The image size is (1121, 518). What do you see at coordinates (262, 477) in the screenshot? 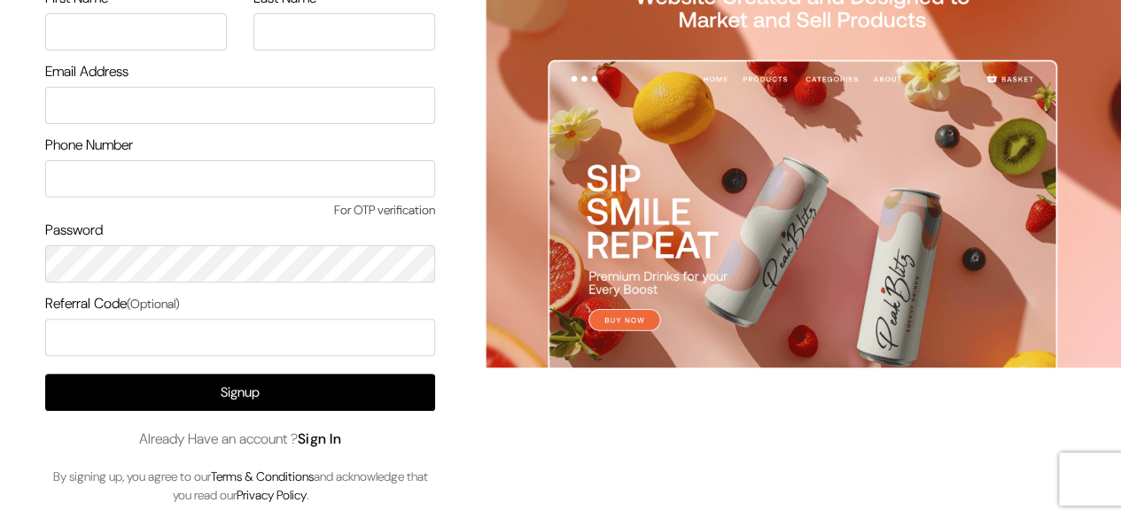
I see `a: Terms & Conditions` at bounding box center [262, 477].